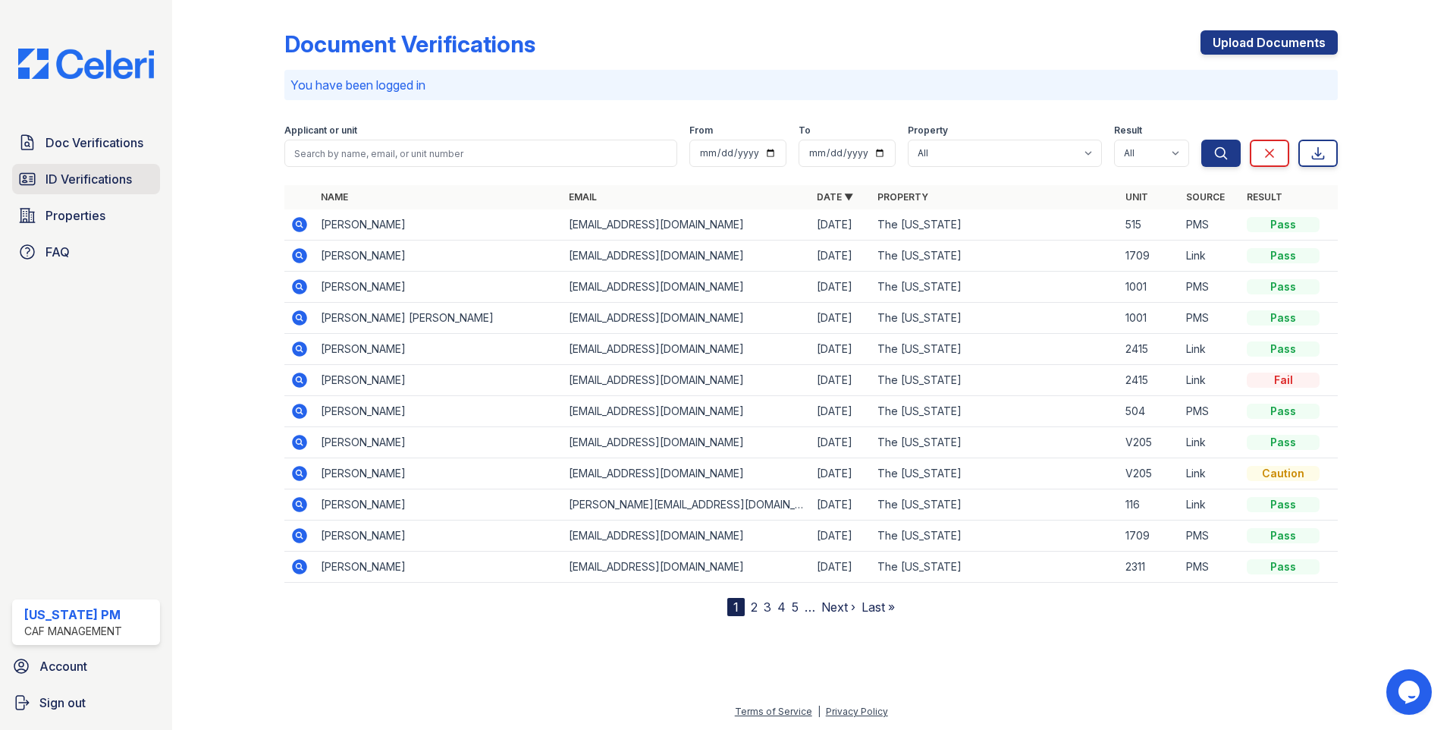 The image size is (1450, 730). Describe the element at coordinates (86, 702) in the screenshot. I see `a: Sign out` at that location.